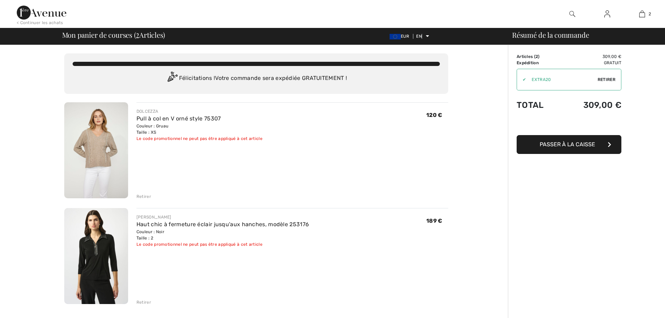 The height and width of the screenshot is (318, 665). Describe the element at coordinates (419, 36) in the screenshot. I see `font: EN` at that location.